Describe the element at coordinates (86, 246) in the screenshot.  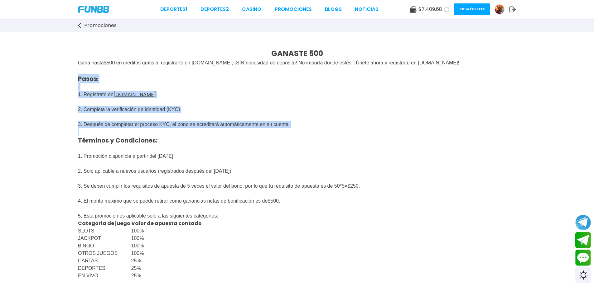
I see `span: BINGO` at that location.